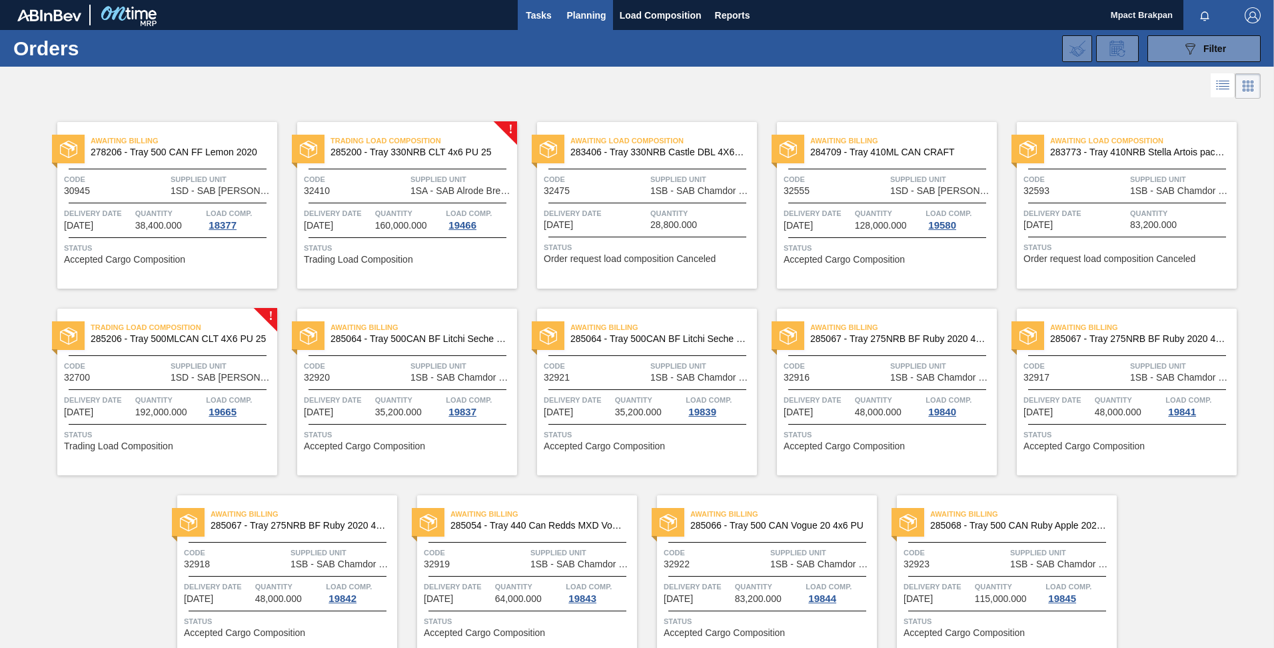 The width and height of the screenshot is (1274, 648). What do you see at coordinates (462, 412) in the screenshot?
I see `div: 19837` at bounding box center [462, 412].